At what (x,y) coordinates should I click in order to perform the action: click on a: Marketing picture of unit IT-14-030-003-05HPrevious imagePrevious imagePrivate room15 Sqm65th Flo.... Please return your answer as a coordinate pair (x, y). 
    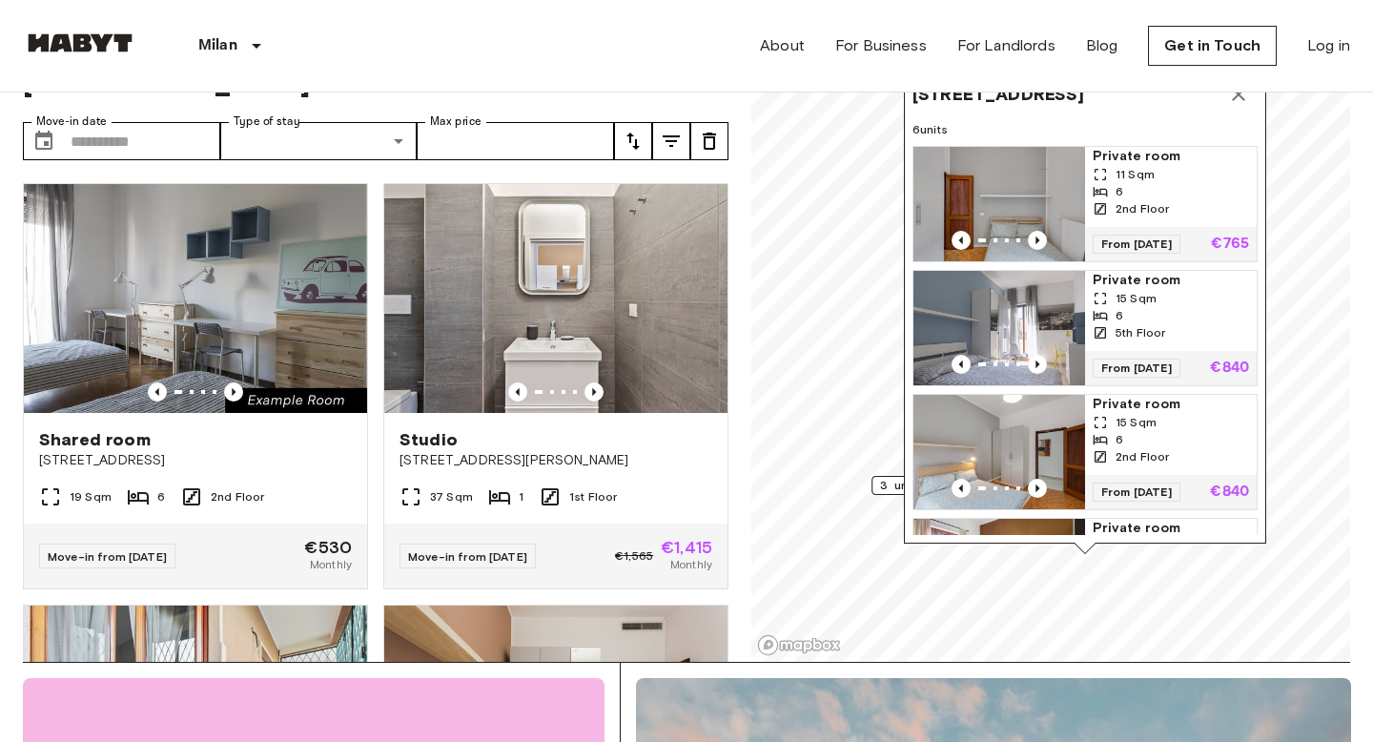
    Looking at the image, I should click on (1085, 328).